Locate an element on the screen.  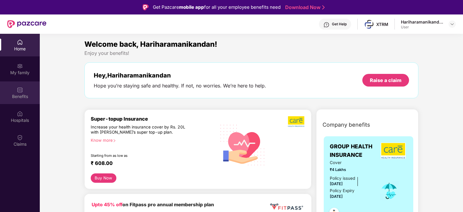
span: Welcome back, Hariharamanikandan! is located at coordinates (151, 44).